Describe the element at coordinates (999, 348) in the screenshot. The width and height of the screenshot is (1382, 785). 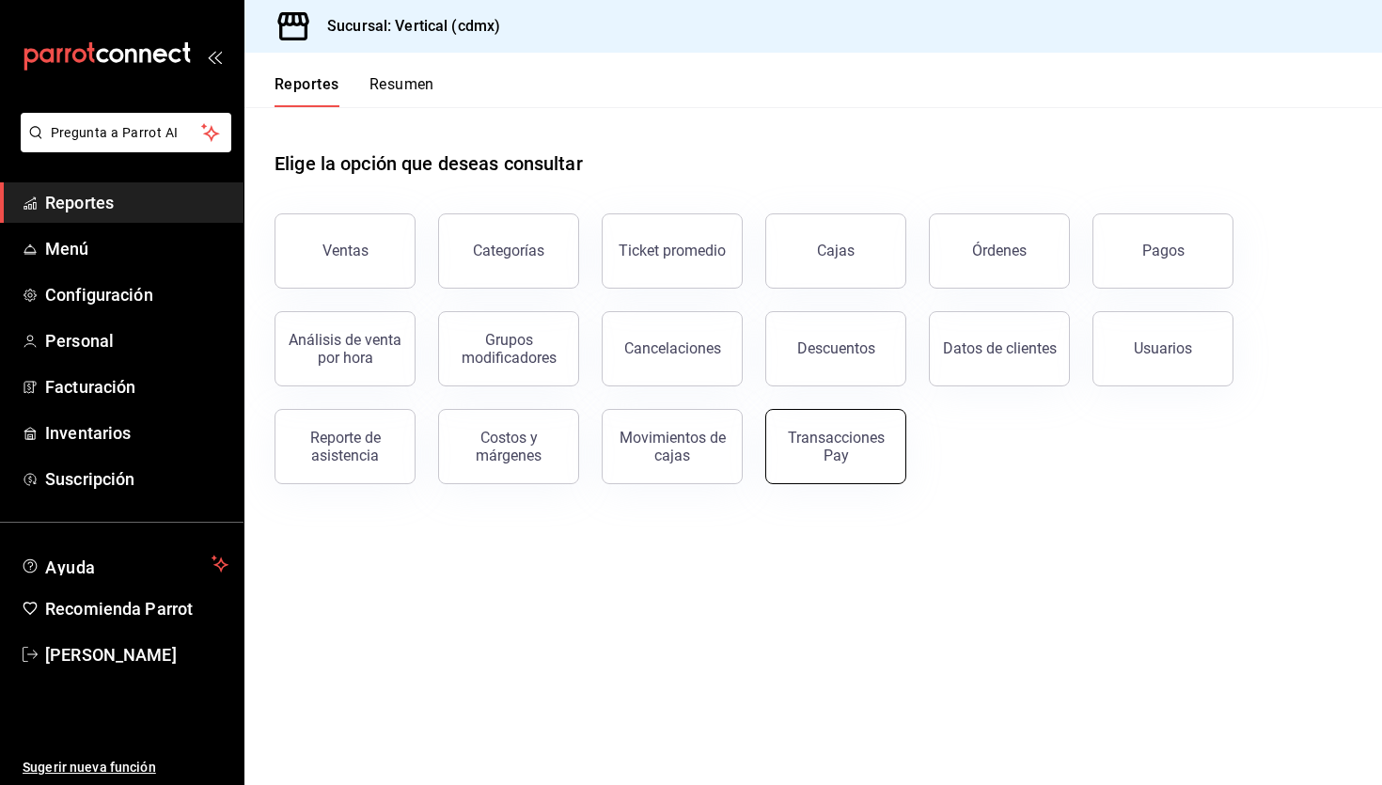
I see `div: Datos de clientes` at that location.